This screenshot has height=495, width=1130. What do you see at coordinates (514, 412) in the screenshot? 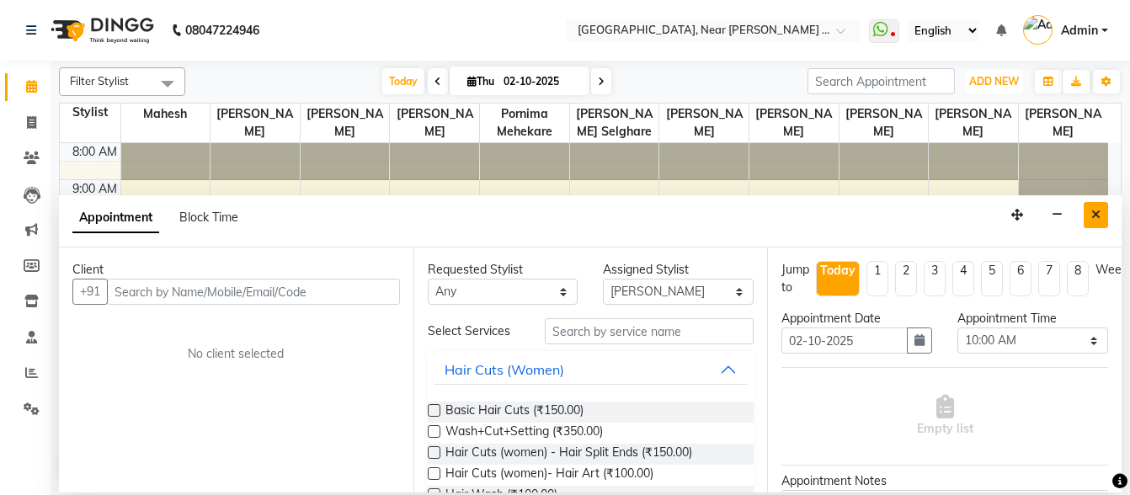
I see `span: Basic Hair Cuts (₹150.00)` at bounding box center [514, 412].